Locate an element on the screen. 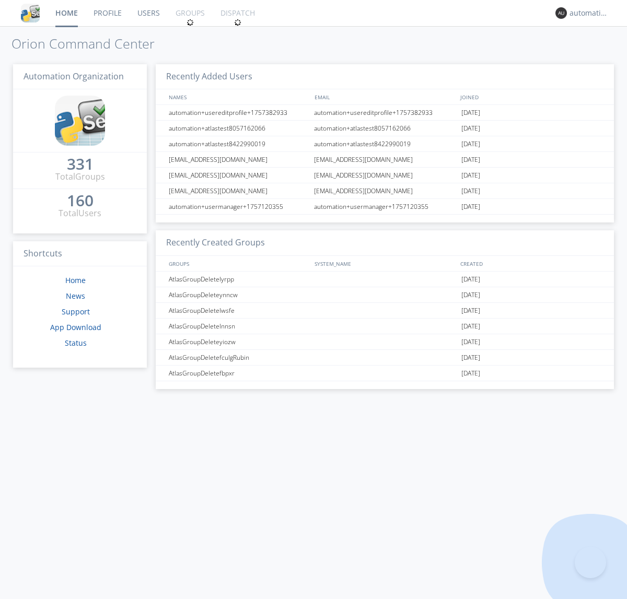  div: NAMES is located at coordinates (238, 97).